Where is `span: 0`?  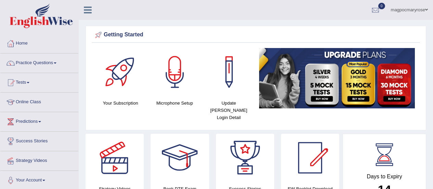 span: 0 is located at coordinates (382, 6).